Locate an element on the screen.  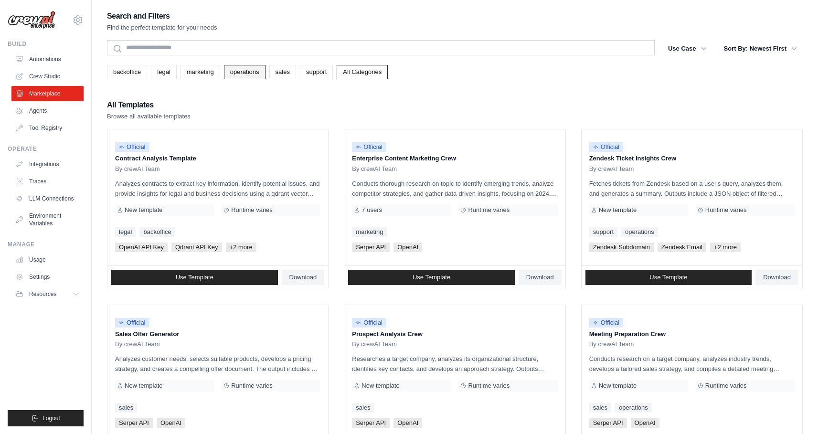
img: Logo is located at coordinates (31, 20).